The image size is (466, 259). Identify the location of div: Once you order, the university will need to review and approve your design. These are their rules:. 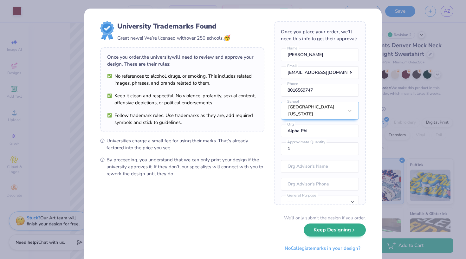
(182, 61).